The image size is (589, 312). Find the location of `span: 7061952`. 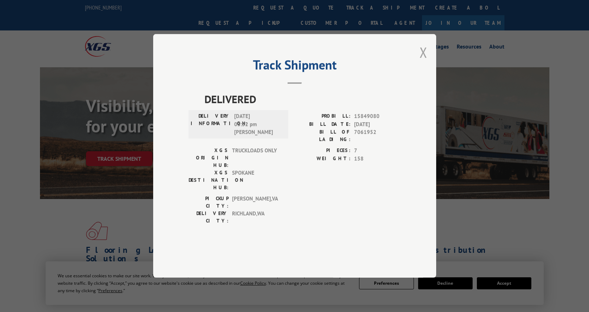

span: 7061952 is located at coordinates (377, 136).